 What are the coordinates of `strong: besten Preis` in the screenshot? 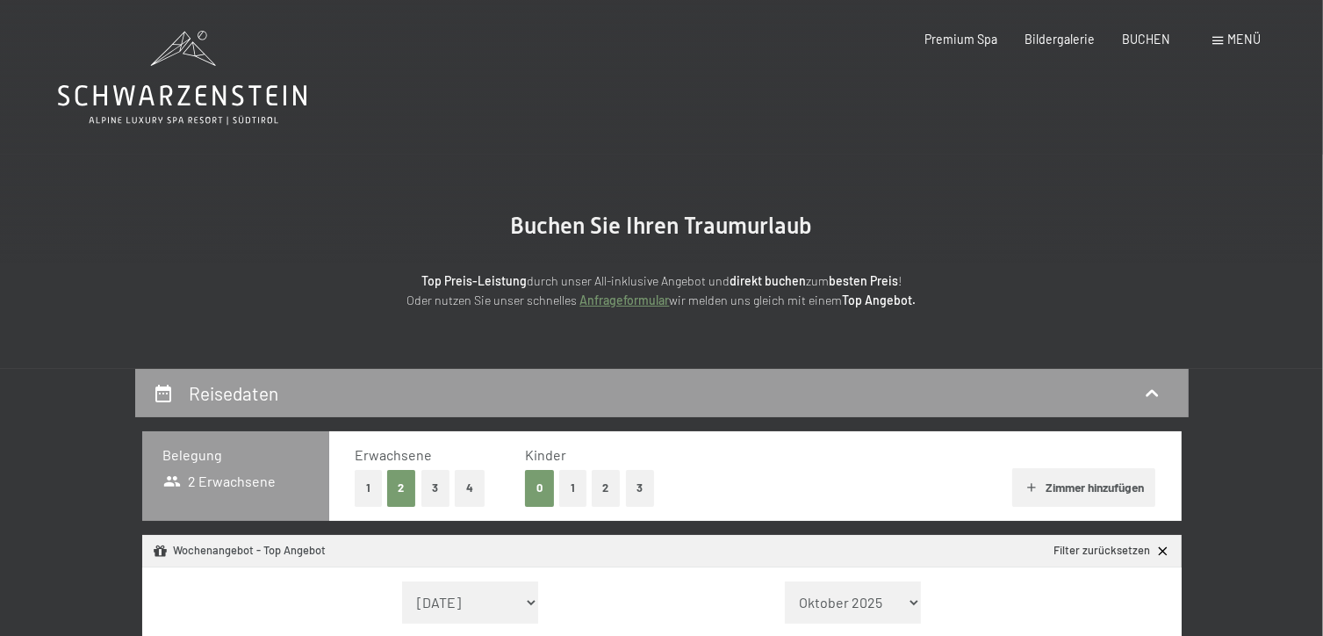 It's located at (863, 280).